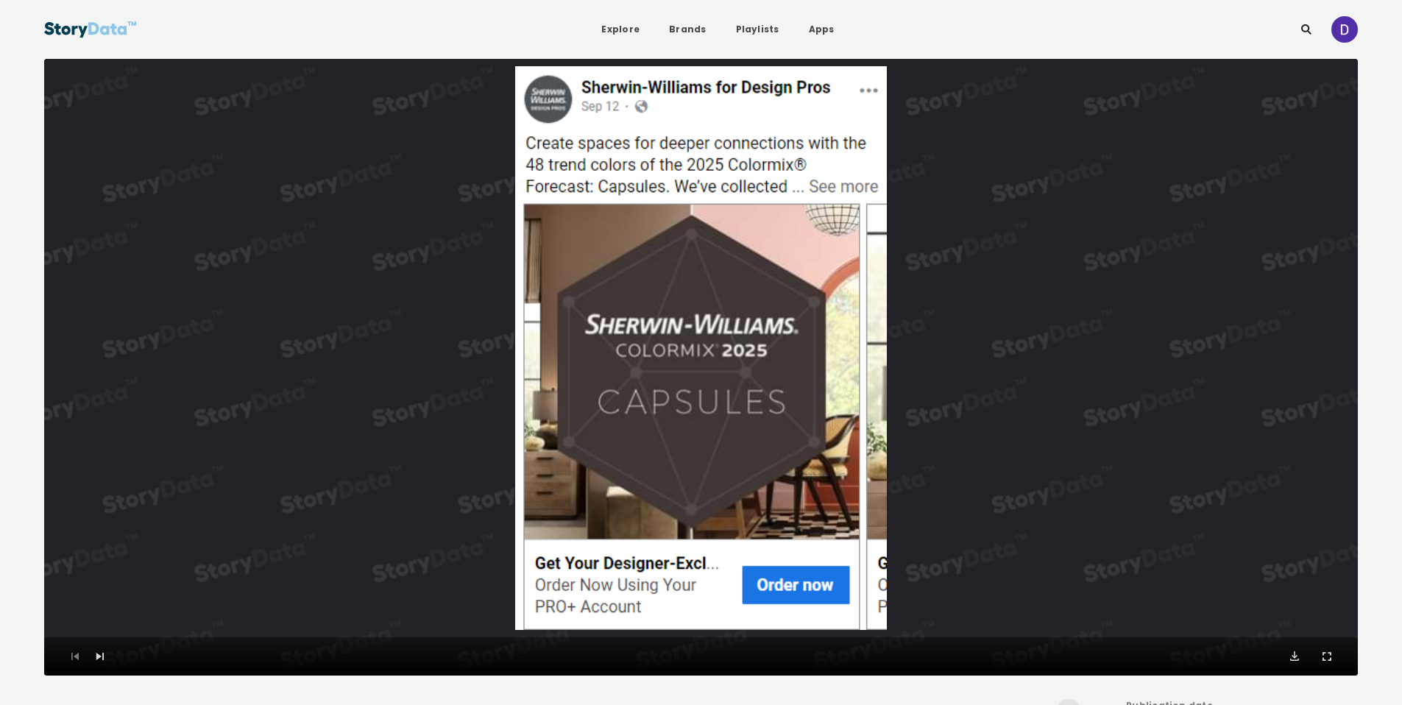 Image resolution: width=1402 pixels, height=705 pixels. I want to click on button: Download, so click(1294, 656).